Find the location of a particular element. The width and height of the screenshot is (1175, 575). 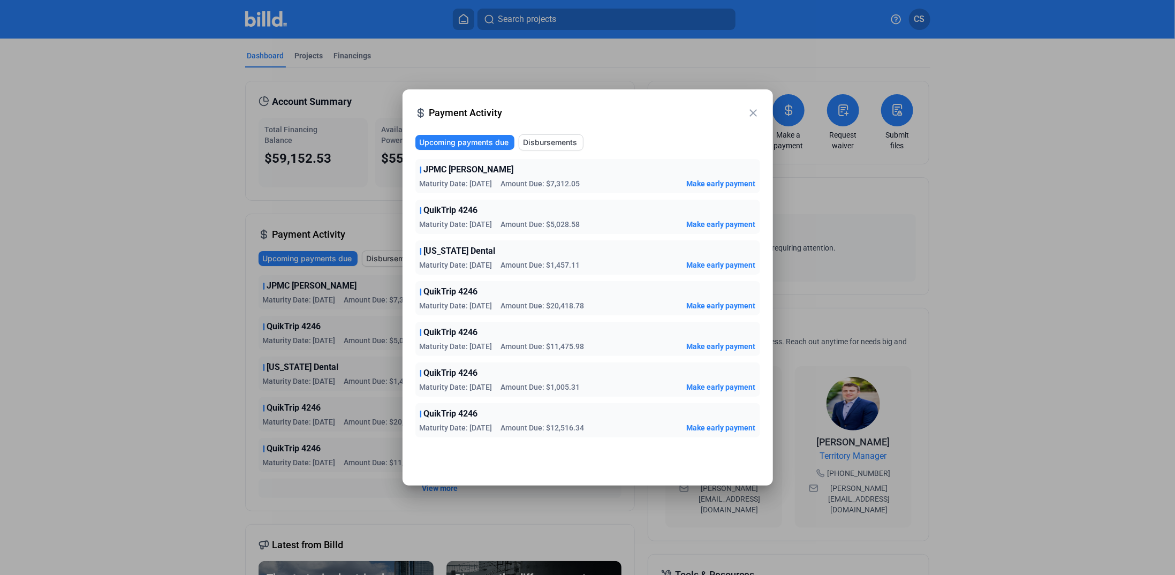

span: Amount Due: $20,418.78 is located at coordinates (543, 306).